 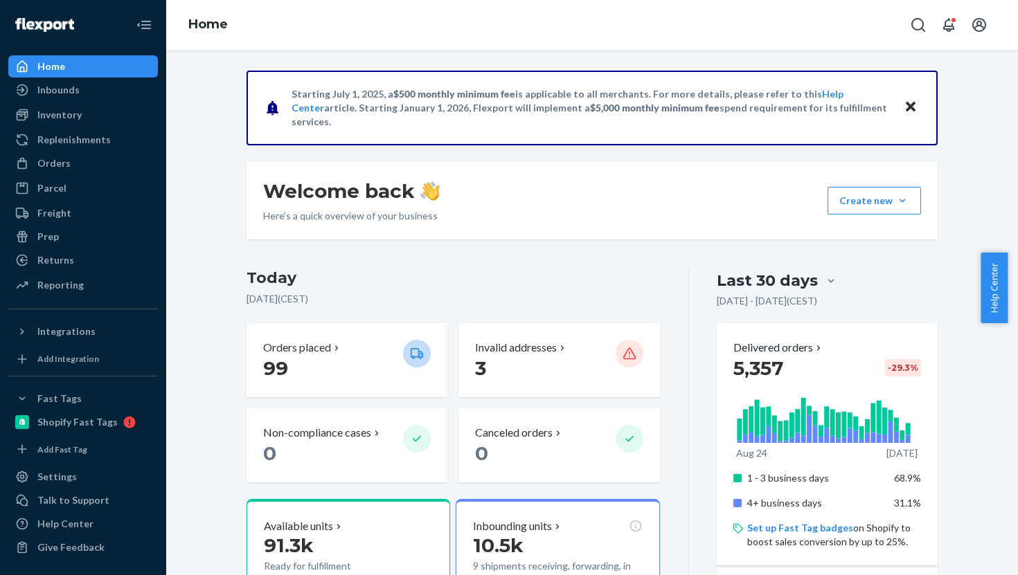 What do you see at coordinates (815, 503) in the screenshot?
I see `p: 4+ business days` at bounding box center [815, 503].